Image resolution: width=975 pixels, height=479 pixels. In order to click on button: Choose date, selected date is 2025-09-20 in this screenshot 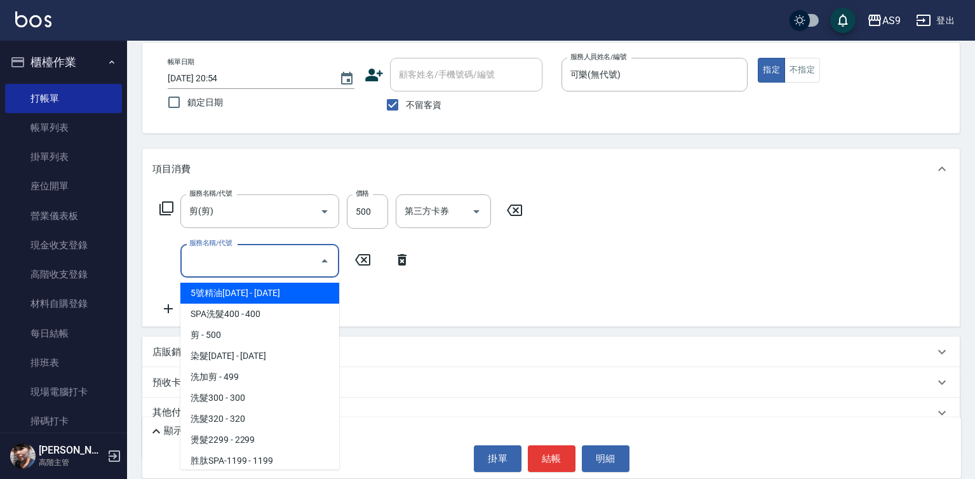, I will do `click(347, 79)`.